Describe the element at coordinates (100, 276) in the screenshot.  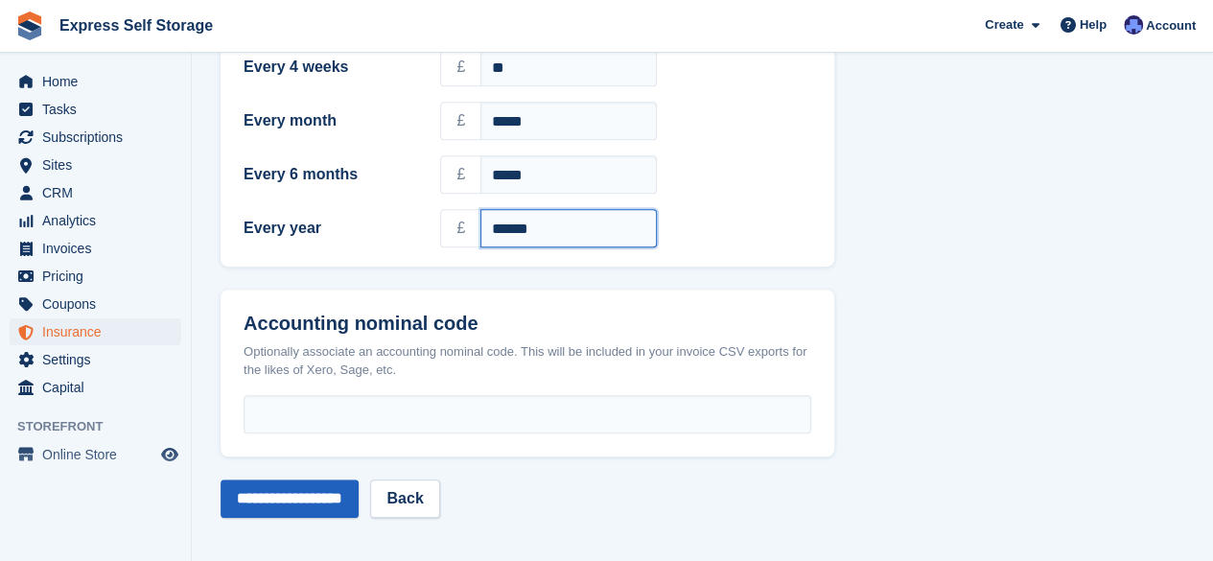
I see `span: Pricing` at that location.